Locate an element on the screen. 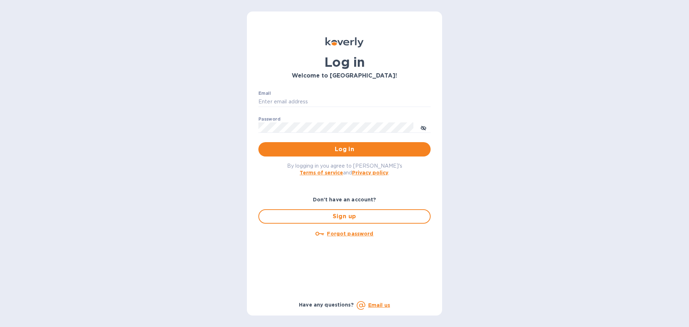 The image size is (689, 327). a: Email us is located at coordinates (379, 305).